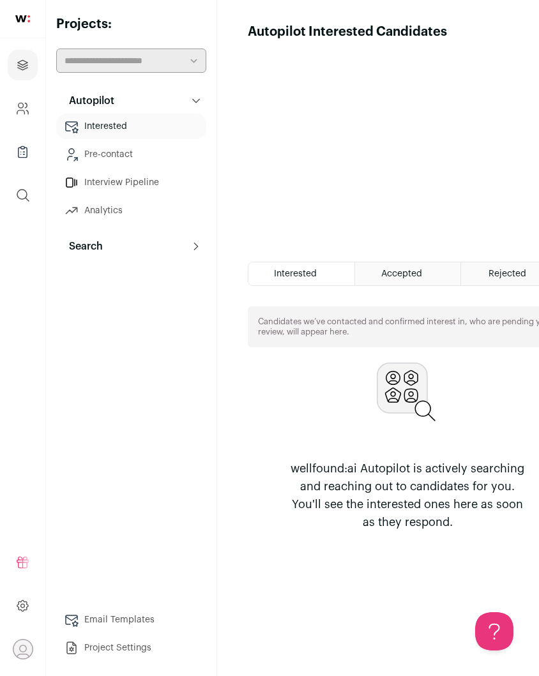 Image resolution: width=539 pixels, height=676 pixels. I want to click on img: wellfound-shorthand-0d5821cbd27db2630d0214b213865d53afaa358527fdda9d0ea32b1df1b89c2c.svg, so click(22, 19).